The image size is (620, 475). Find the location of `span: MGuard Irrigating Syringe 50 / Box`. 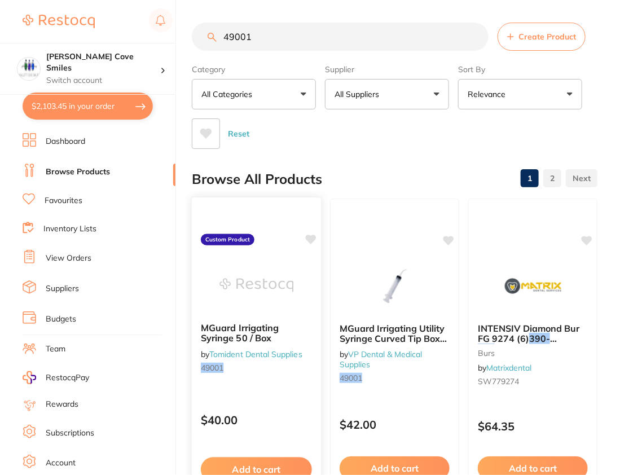

span: MGuard Irrigating Syringe 50 / Box is located at coordinates (240, 333).